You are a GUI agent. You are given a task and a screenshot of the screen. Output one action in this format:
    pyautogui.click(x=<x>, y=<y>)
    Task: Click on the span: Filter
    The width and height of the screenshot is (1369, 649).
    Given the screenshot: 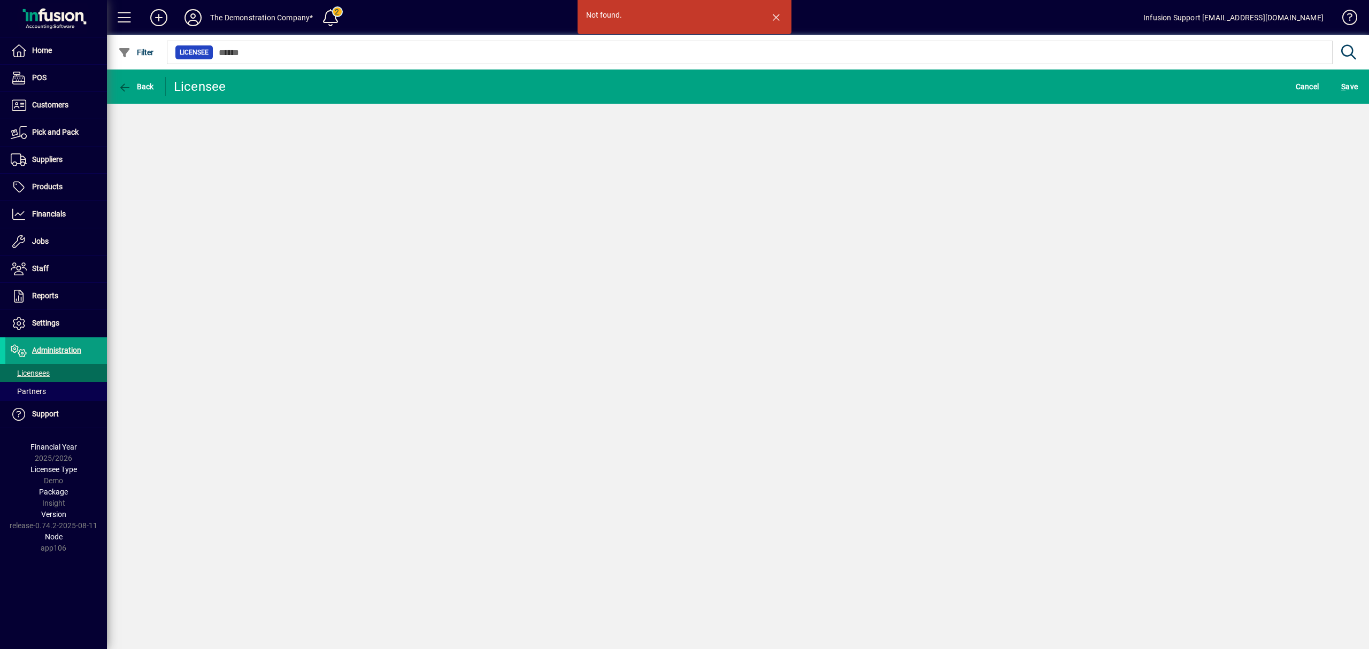 What is the action you would take?
    pyautogui.click(x=136, y=52)
    